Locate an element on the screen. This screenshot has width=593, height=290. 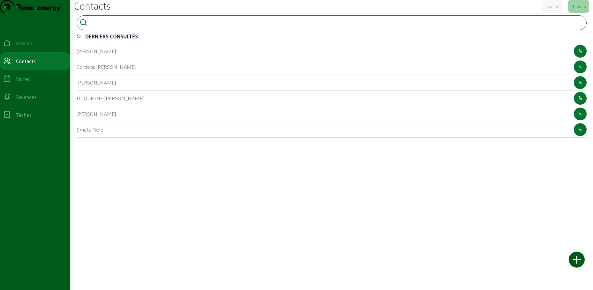
font: Visites is located at coordinates (23, 79).